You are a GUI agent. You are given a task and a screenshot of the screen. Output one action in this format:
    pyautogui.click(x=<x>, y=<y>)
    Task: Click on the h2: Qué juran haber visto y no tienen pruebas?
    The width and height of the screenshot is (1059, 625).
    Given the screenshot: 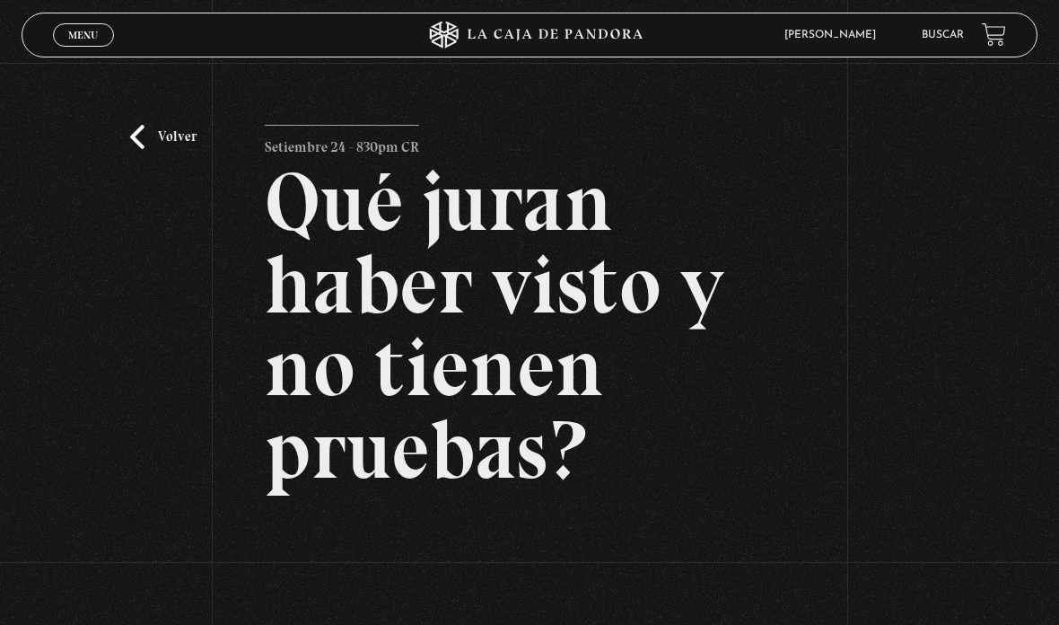 What is the action you would take?
    pyautogui.click(x=529, y=326)
    